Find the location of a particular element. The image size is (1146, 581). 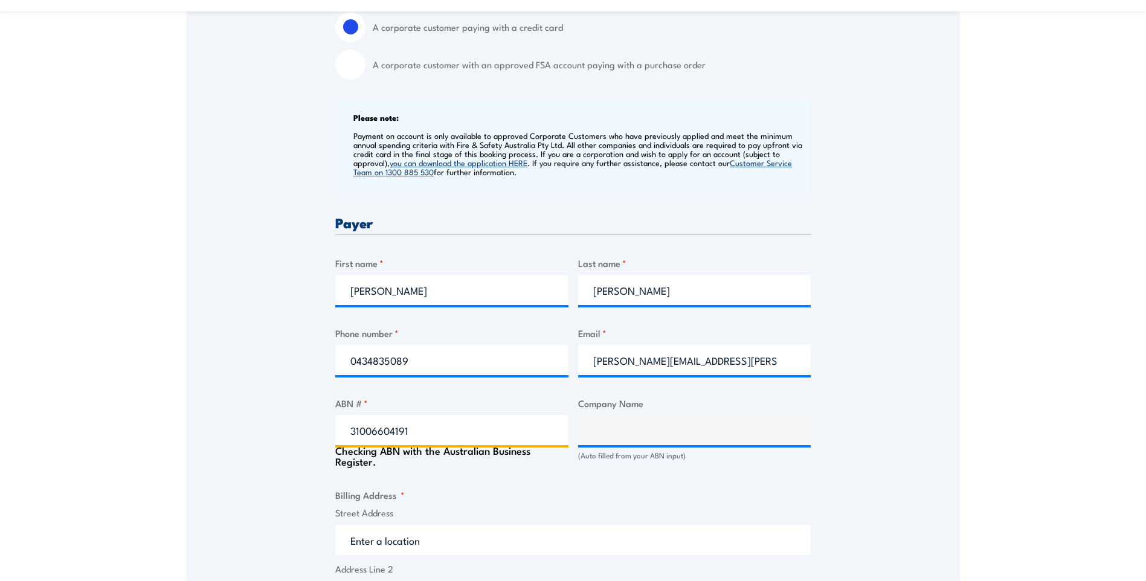

p: Payment on account is only available to approved Corporate Customers who have previously applied ... is located at coordinates (581, 154).